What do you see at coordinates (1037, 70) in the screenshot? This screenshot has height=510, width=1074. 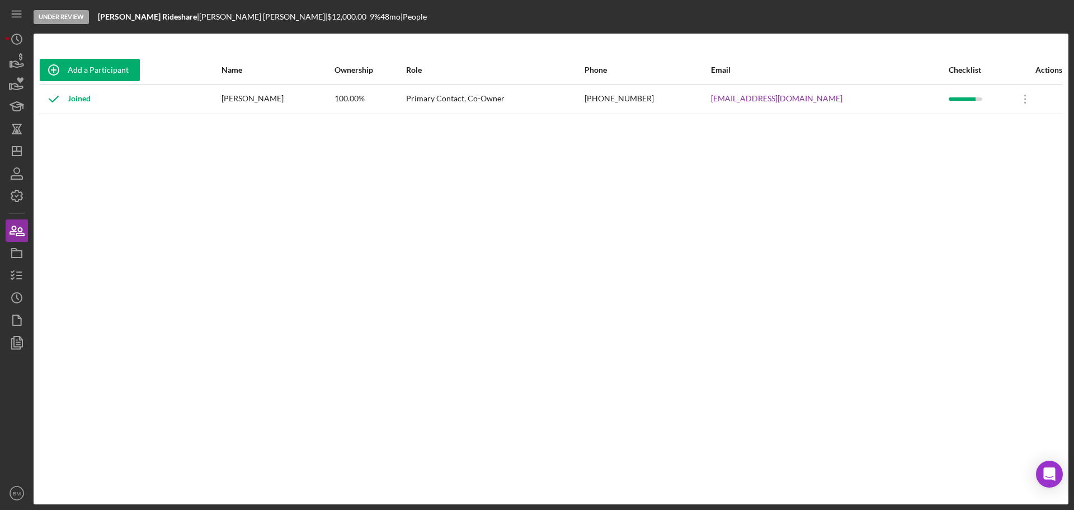 I see `div: Actions` at bounding box center [1037, 70].